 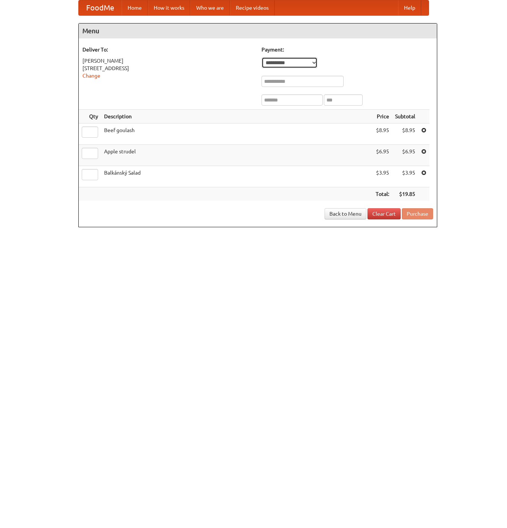 I want to click on h5: Payment:, so click(x=347, y=50).